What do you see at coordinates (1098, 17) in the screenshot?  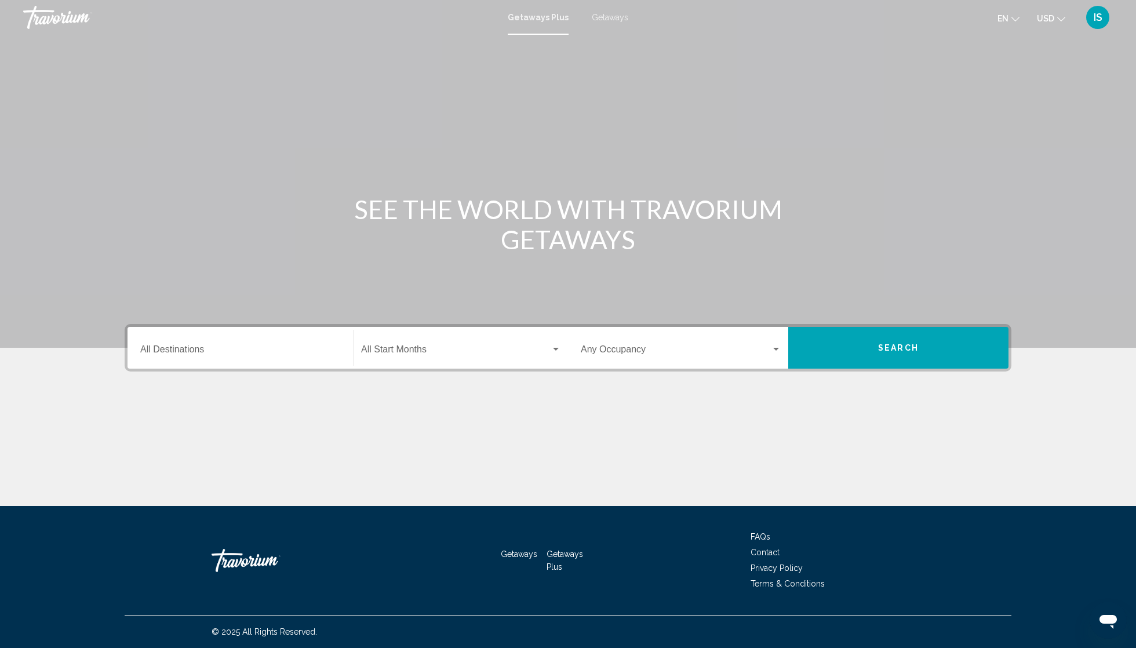 I see `span: IS` at bounding box center [1098, 17].